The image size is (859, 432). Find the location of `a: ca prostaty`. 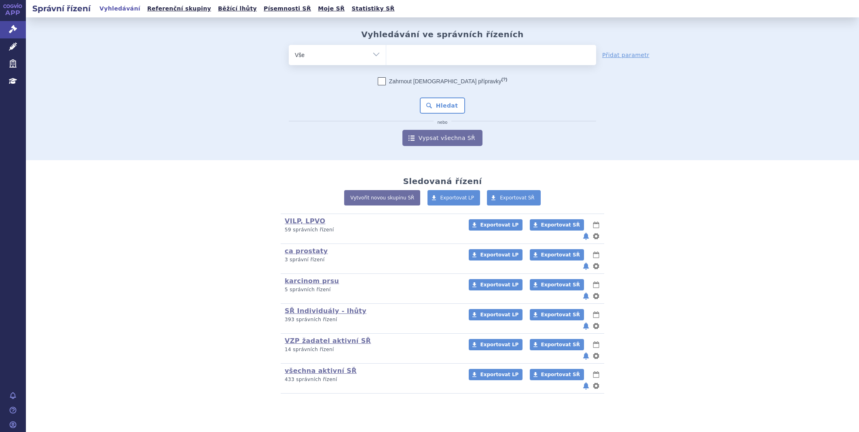

a: ca prostaty is located at coordinates (306, 251).